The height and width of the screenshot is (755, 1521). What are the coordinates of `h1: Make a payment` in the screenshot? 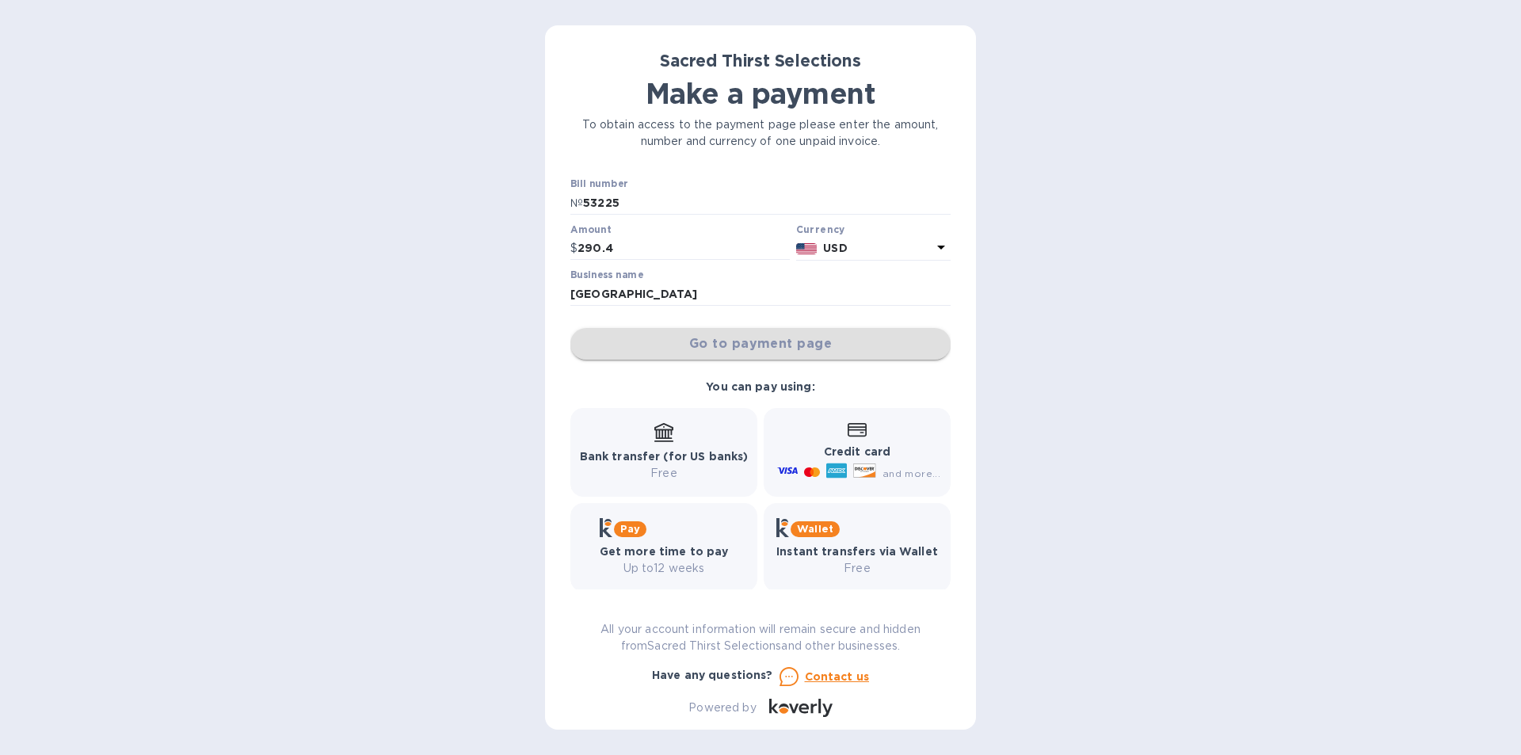 It's located at (760, 93).